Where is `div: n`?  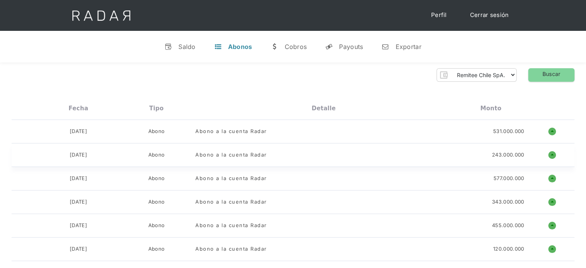 div: n is located at coordinates (385, 47).